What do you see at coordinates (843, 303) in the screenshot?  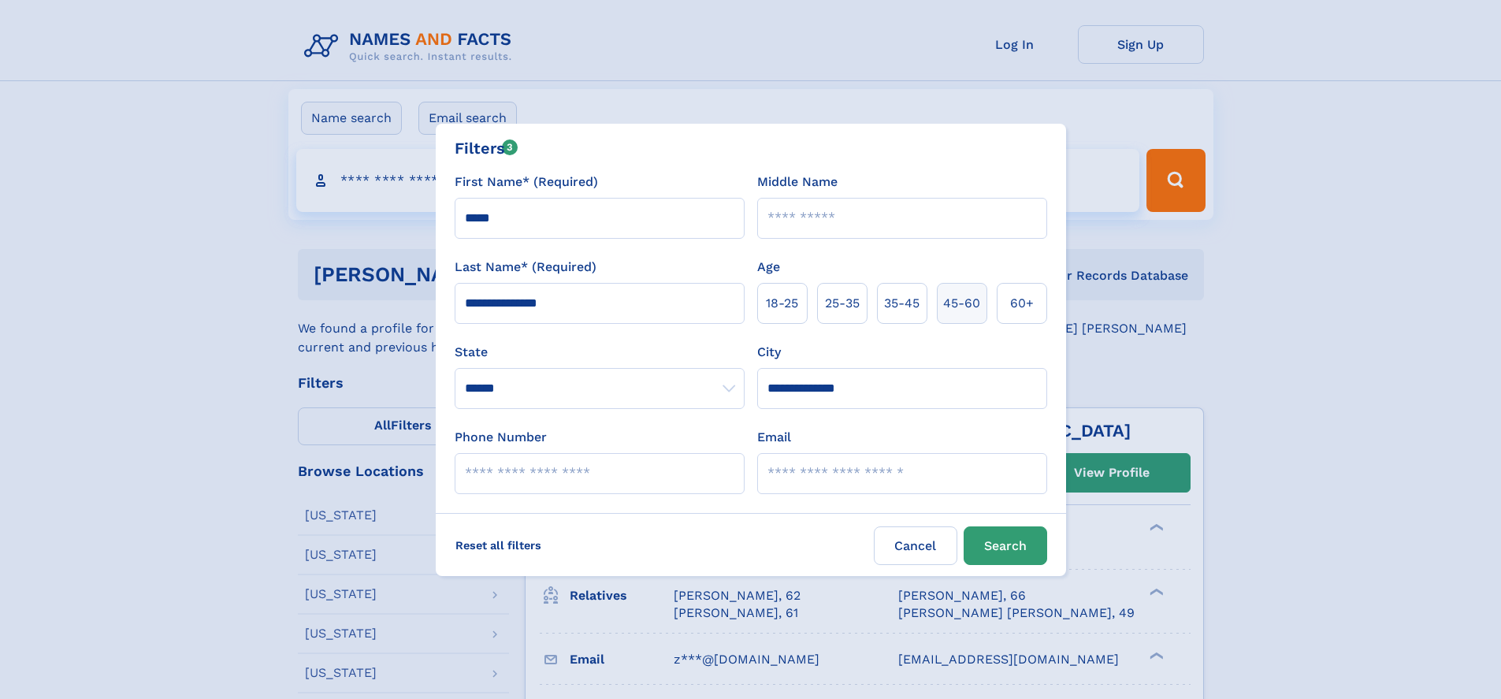 I see `span: 25‑35` at bounding box center [843, 303].